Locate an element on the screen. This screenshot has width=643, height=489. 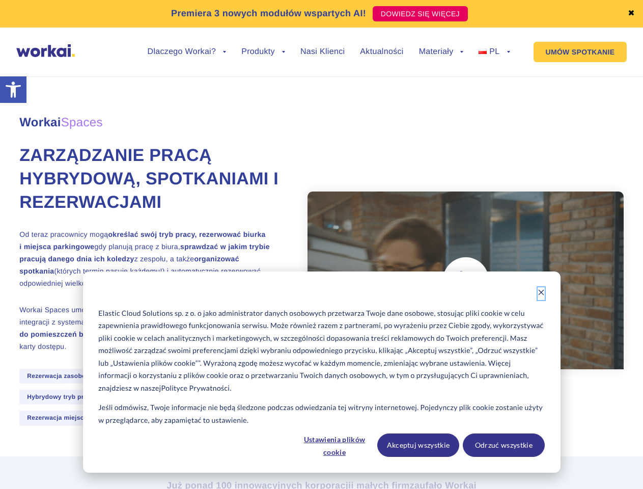
p: Workai Spaces umożliwia również , a dzięki integracji z systemami kontroli dostępu is located at coordinates (151, 328).